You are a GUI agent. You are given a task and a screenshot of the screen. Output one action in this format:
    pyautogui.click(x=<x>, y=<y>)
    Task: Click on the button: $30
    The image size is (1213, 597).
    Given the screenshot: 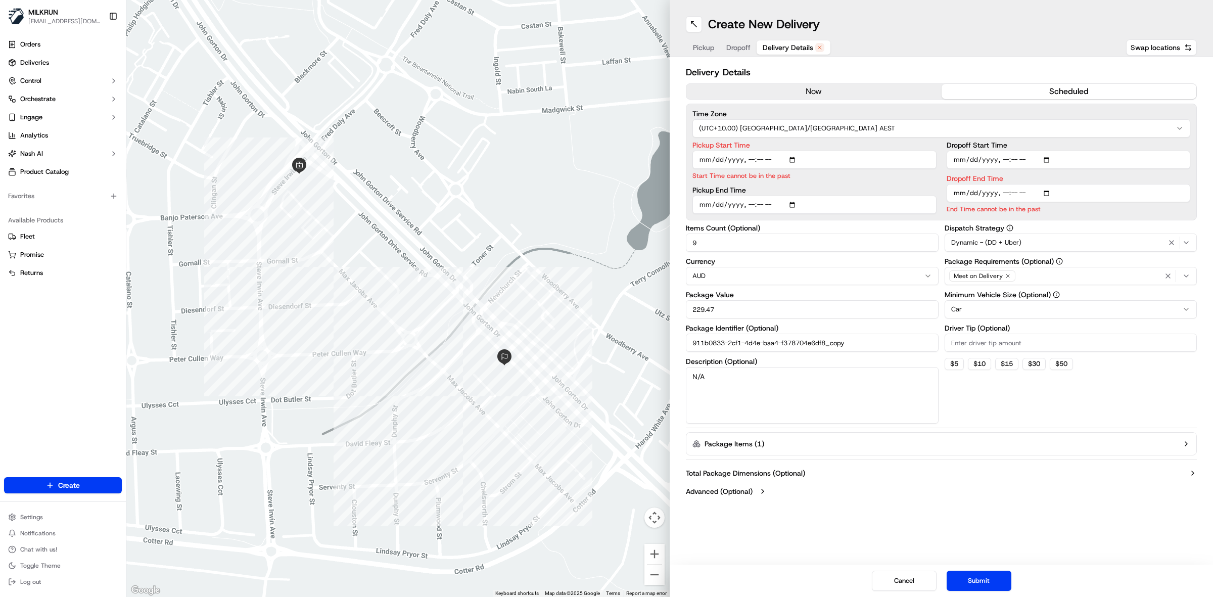 What is the action you would take?
    pyautogui.click(x=1034, y=364)
    